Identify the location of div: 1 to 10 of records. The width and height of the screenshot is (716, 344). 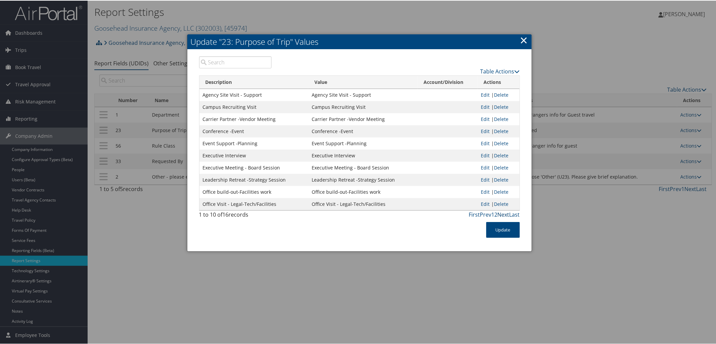
(236, 216).